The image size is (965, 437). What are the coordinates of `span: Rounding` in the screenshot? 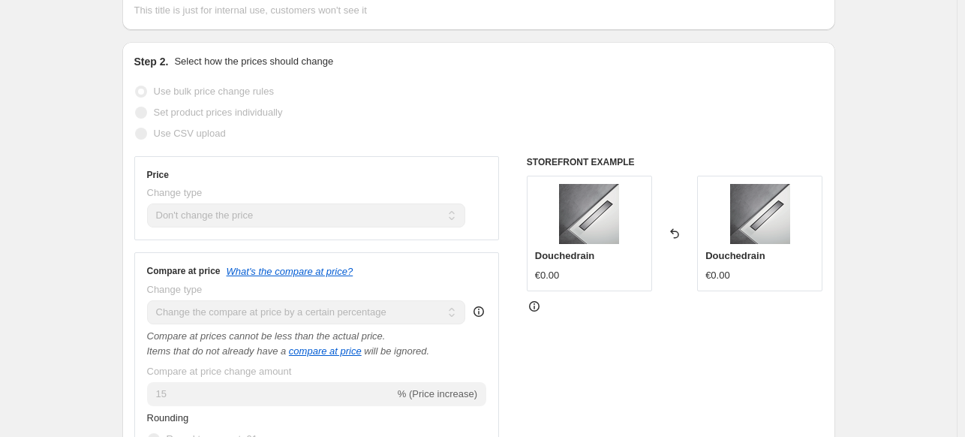 It's located at (168, 417).